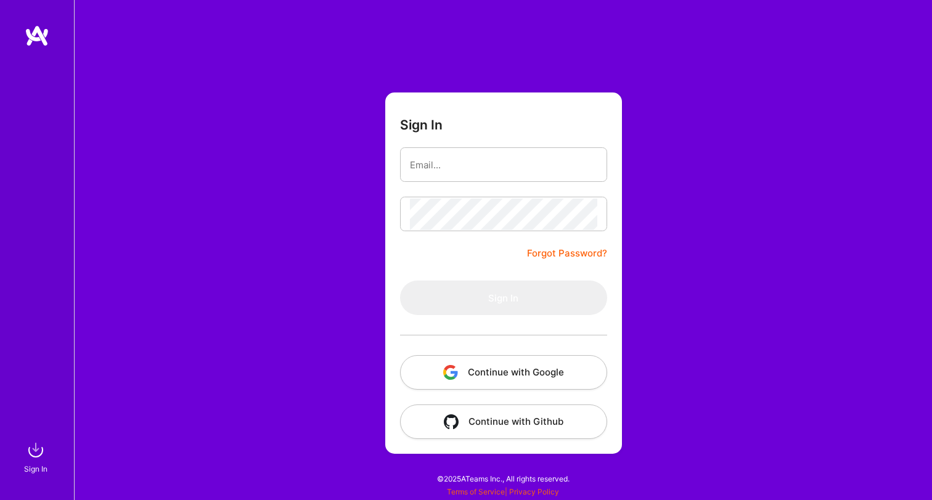 The width and height of the screenshot is (932, 500). I want to click on div: © 2025 ATeams Inc., All rights reserved., so click(503, 478).